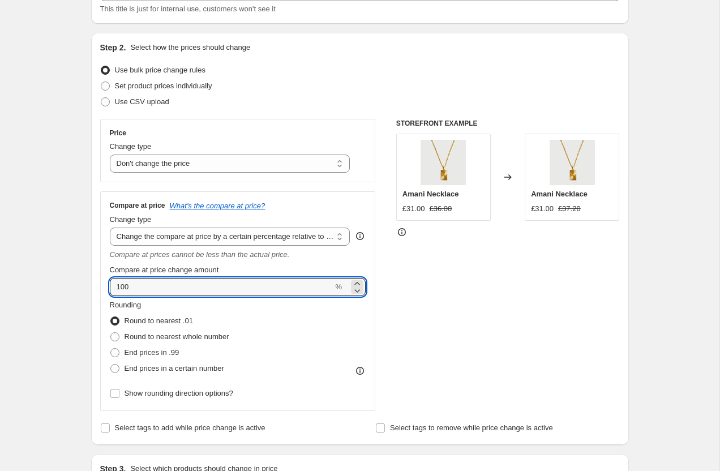 This screenshot has width=720, height=471. What do you see at coordinates (360, 236) in the screenshot?
I see `div: help` at bounding box center [360, 236].